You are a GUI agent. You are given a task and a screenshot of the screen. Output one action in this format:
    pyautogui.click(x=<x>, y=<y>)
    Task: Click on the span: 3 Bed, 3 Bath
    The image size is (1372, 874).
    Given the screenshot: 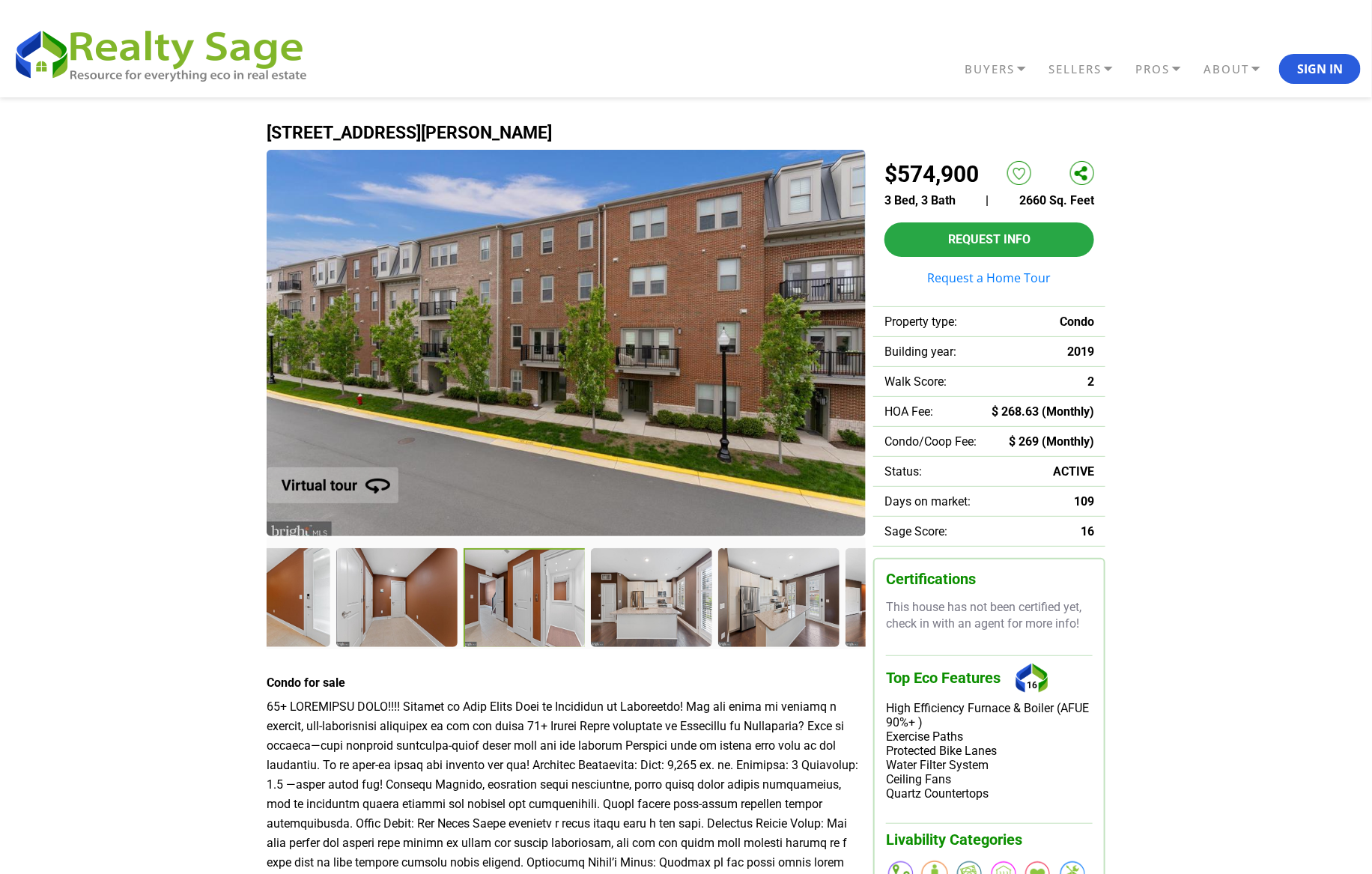 What is the action you would take?
    pyautogui.click(x=920, y=200)
    